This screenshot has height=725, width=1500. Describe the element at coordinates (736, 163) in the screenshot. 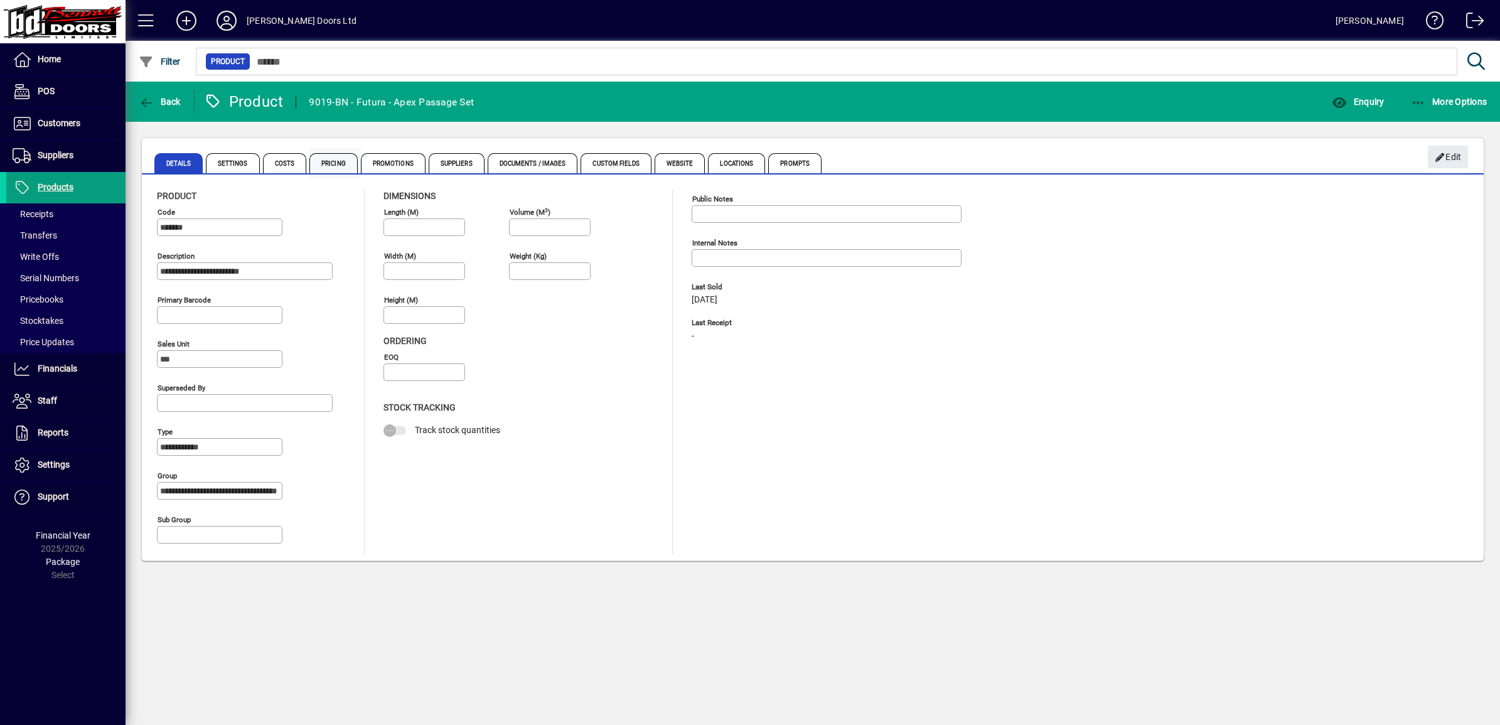

I see `span: Locations` at that location.